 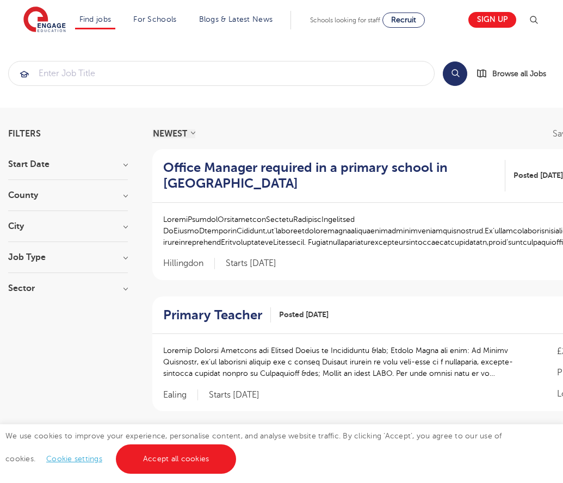 What do you see at coordinates (24, 134) in the screenshot?
I see `span: Filters` at bounding box center [24, 134].